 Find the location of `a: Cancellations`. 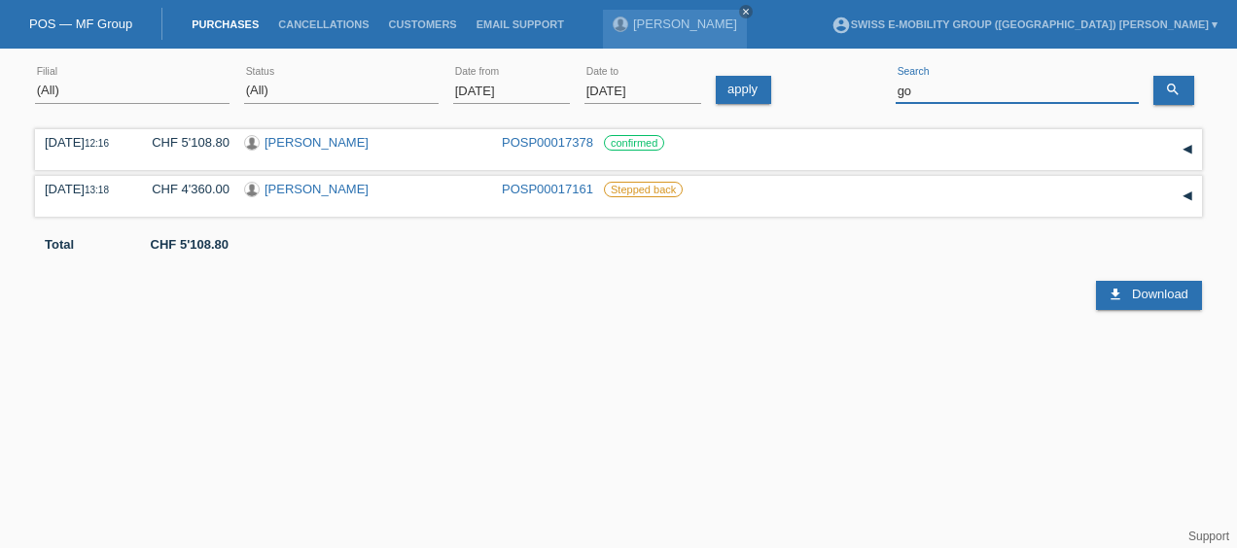

a: Cancellations is located at coordinates (323, 24).